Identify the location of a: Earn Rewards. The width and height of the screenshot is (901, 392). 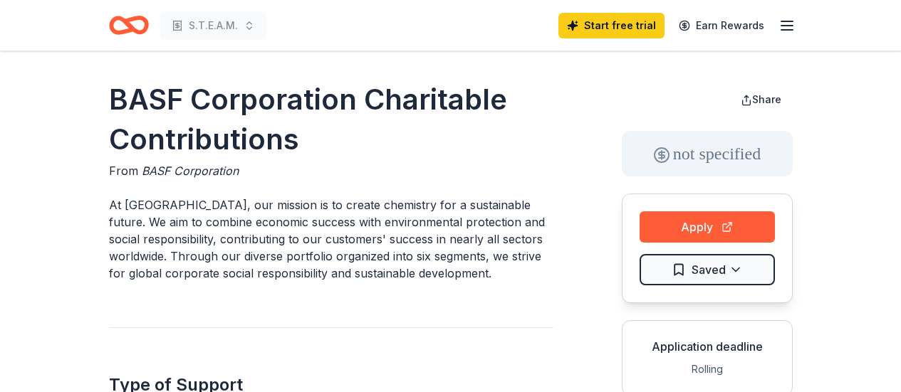
(721, 26).